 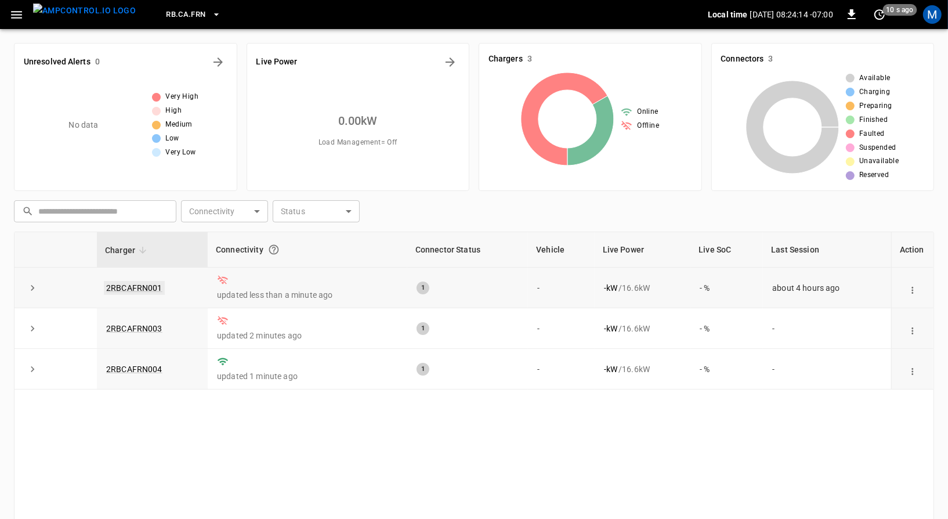 What do you see at coordinates (827, 250) in the screenshot?
I see `th: Last Session` at bounding box center [827, 250].